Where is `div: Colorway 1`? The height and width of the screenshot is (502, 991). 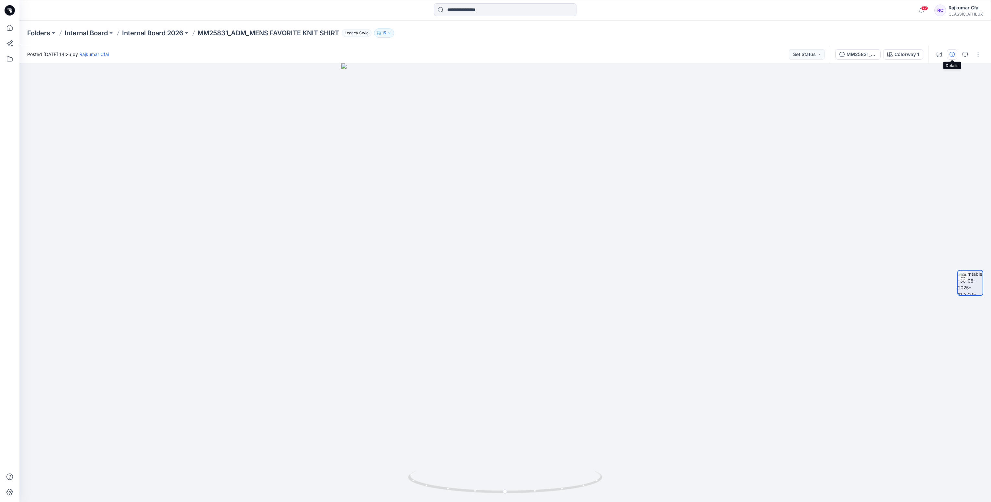 div: Colorway 1 is located at coordinates (907, 54).